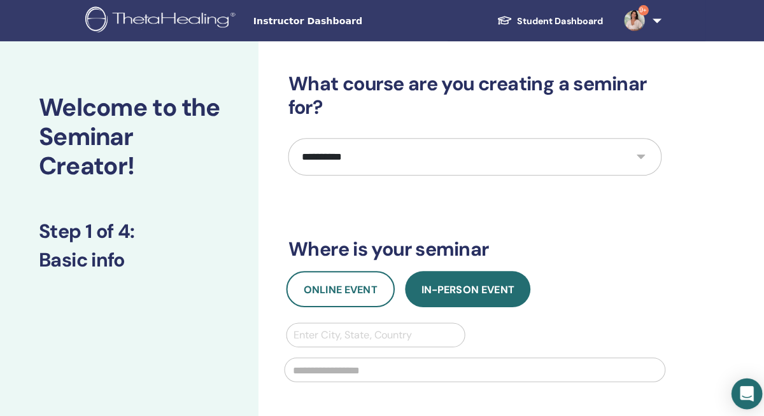 This screenshot has height=416, width=764. I want to click on span: Instructor Dashboard, so click(345, 20).